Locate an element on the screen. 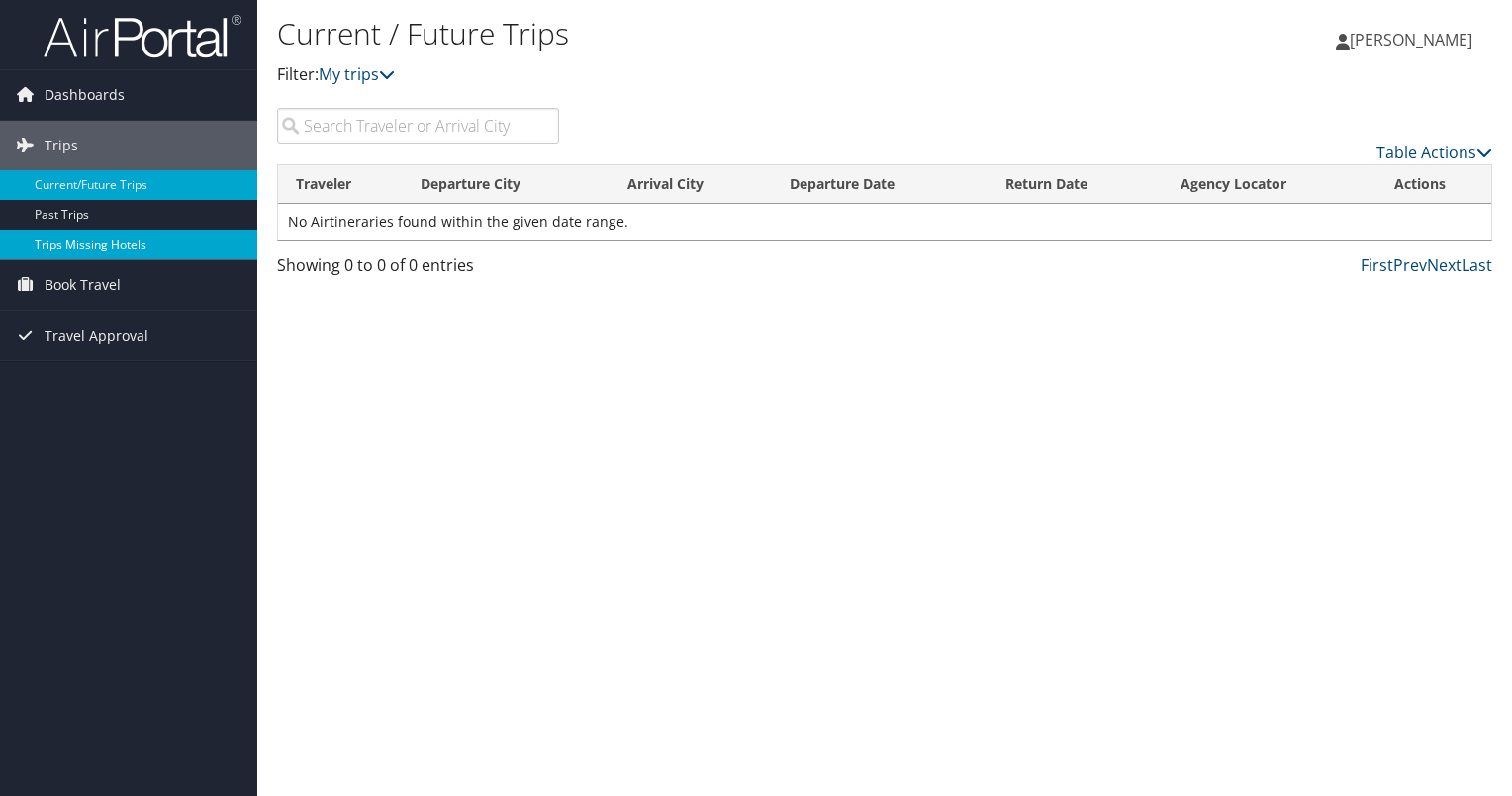 The height and width of the screenshot is (796, 1512). td: No Airtineraries found within the given date range. is located at coordinates (885, 222).